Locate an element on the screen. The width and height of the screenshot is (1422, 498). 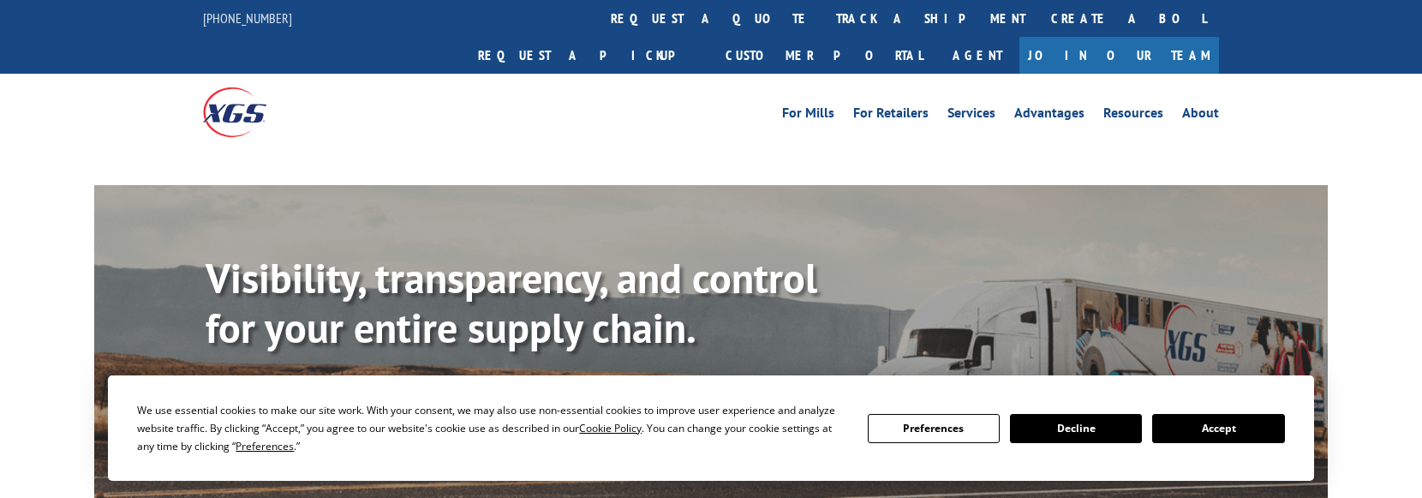
a: About is located at coordinates (1200, 116).